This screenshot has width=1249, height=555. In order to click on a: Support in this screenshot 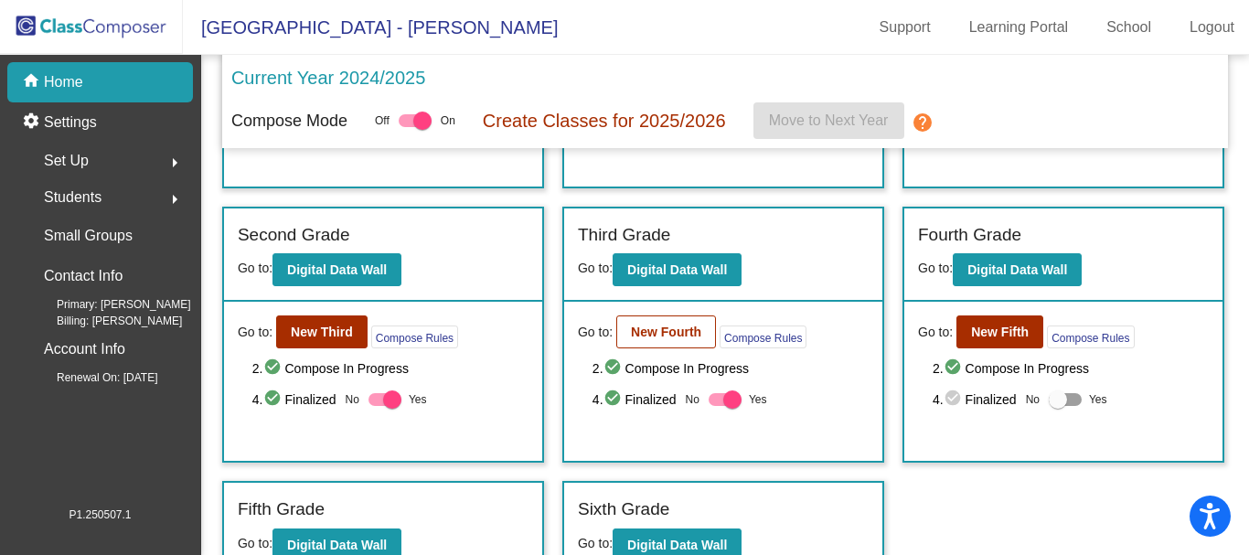, I will do `click(905, 27)`.